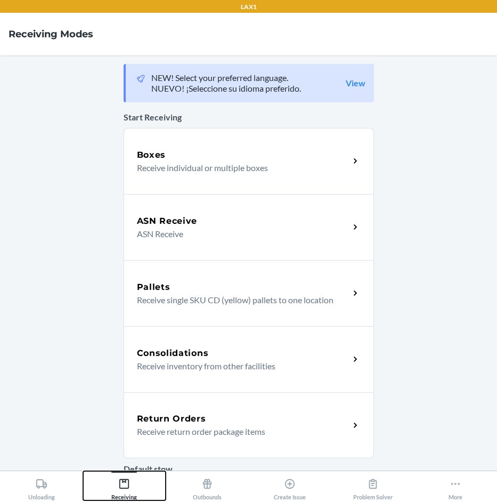 The width and height of the screenshot is (497, 502). Describe the element at coordinates (355, 83) in the screenshot. I see `a: View` at that location.